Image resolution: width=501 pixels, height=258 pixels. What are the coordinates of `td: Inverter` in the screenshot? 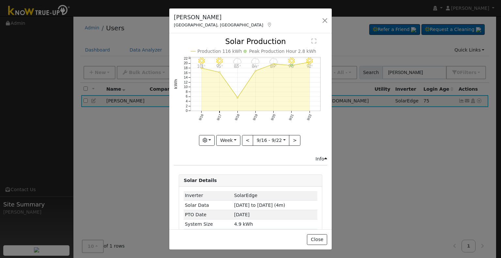 It's located at (208, 196).